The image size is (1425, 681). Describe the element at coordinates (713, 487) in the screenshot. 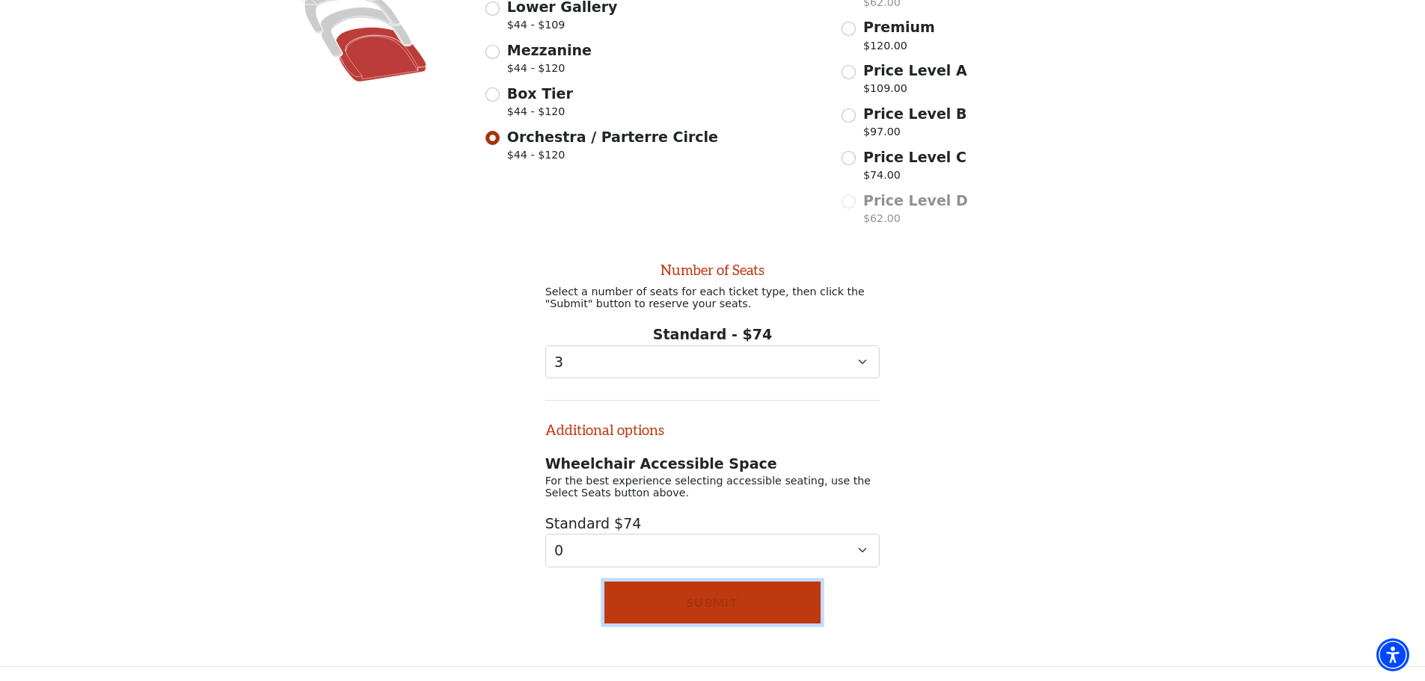

I see `p: For the best experience selecting accessible seating, use the Select Seats button above.` at that location.